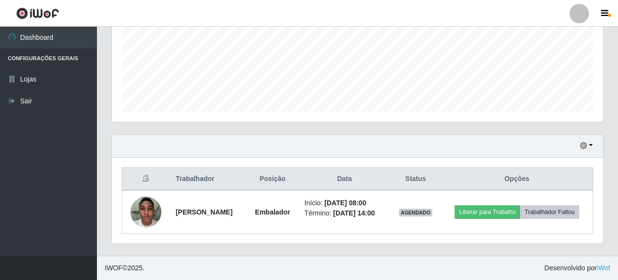 This screenshot has width=618, height=280. Describe the element at coordinates (37, 13) in the screenshot. I see `img: CoreUI Logo` at that location.